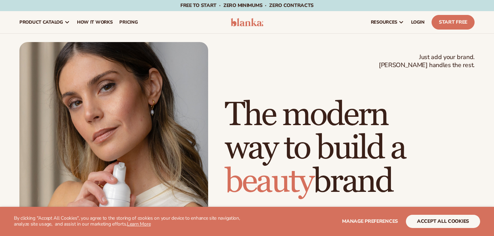  I want to click on p: By clicking "Accept All Cookies", you agree to the storing of cookies on your device to enhance s..., so click(135, 221).